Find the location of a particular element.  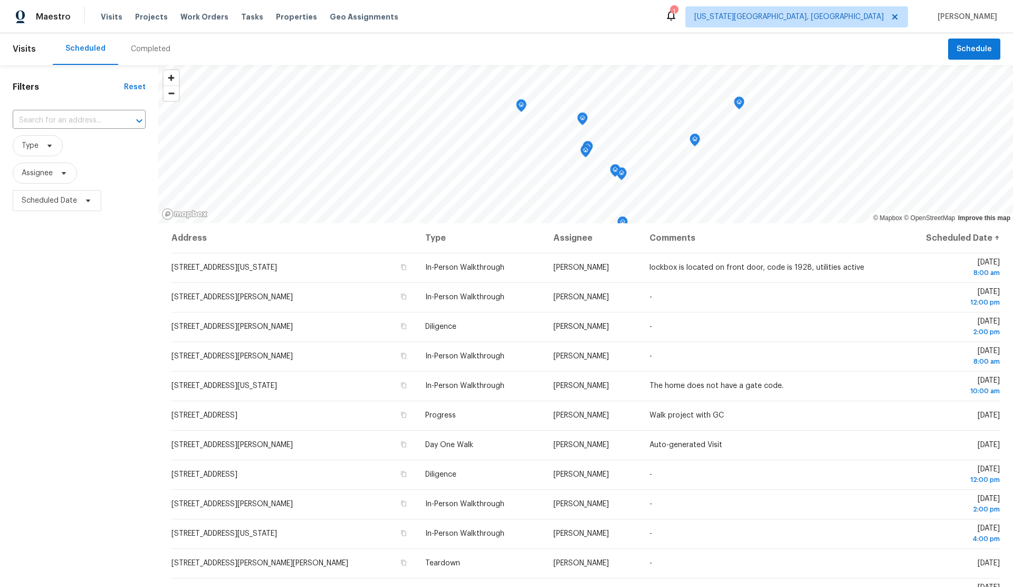

span: Walk project with GC is located at coordinates (687, 415).